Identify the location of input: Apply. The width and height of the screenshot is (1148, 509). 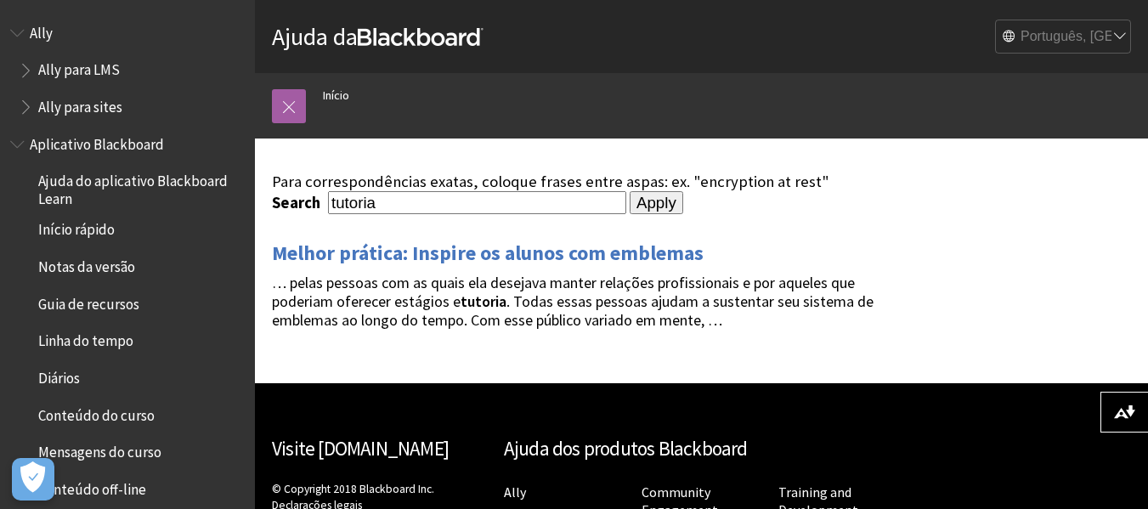
(656, 203).